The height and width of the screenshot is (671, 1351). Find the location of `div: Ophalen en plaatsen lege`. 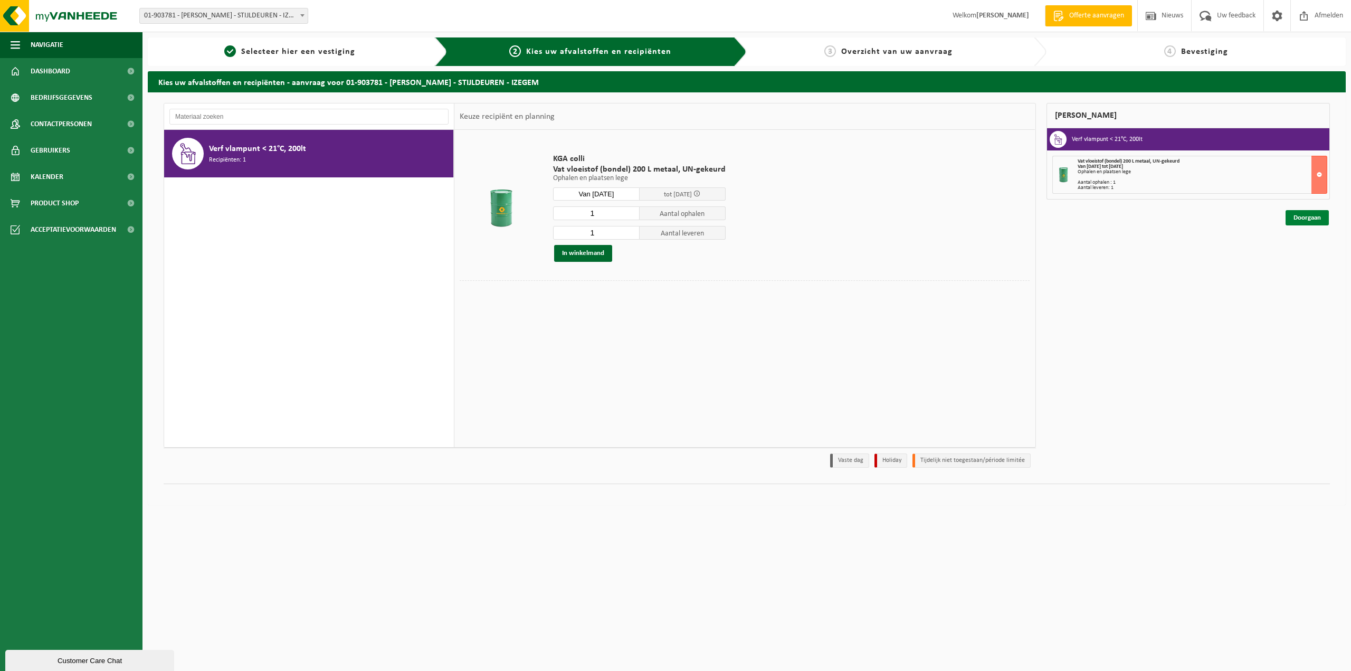

div: Ophalen en plaatsen lege is located at coordinates (1202, 172).